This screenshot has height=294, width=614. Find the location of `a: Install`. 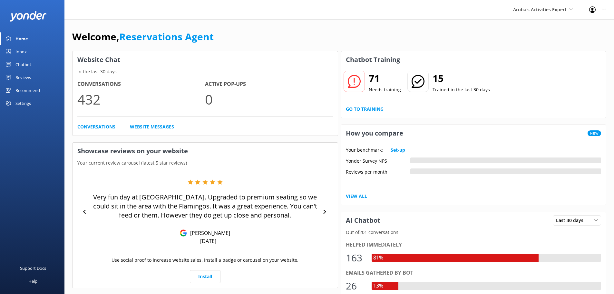

a: Install is located at coordinates (205, 276).